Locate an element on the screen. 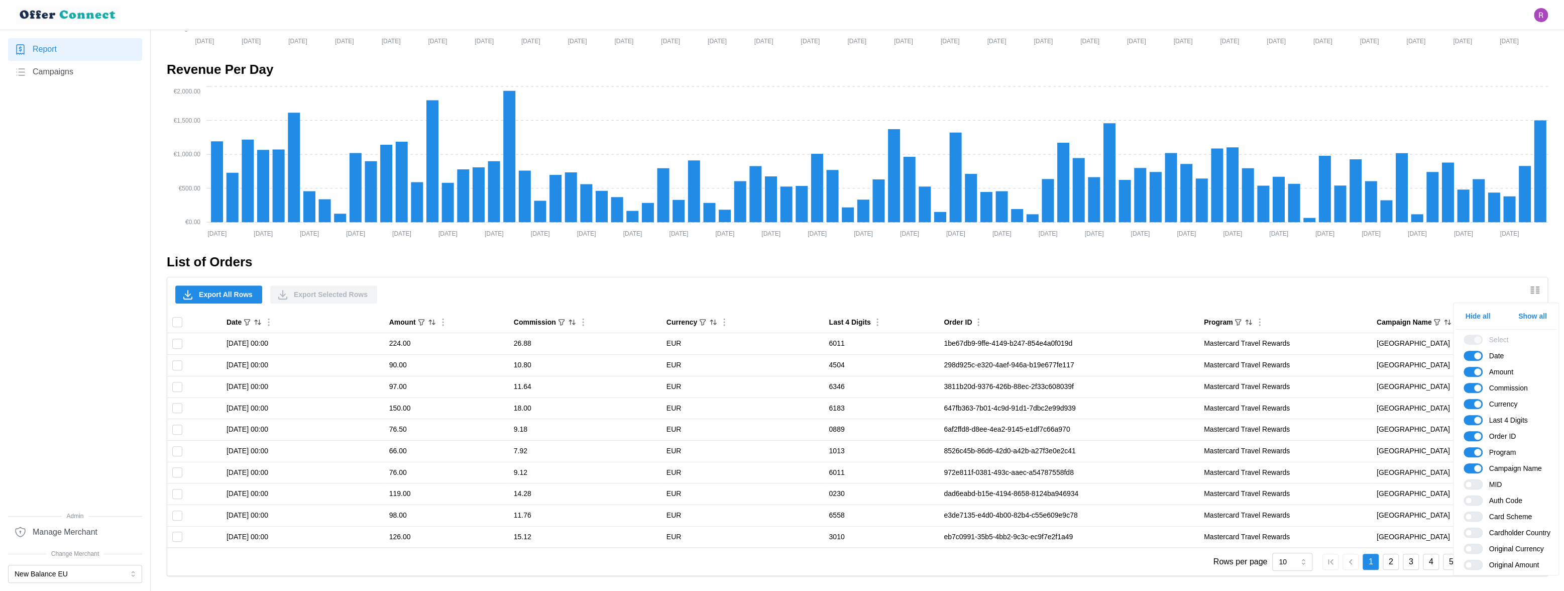 The width and height of the screenshot is (1564, 591). tspan: €2,000.00 is located at coordinates (187, 91).